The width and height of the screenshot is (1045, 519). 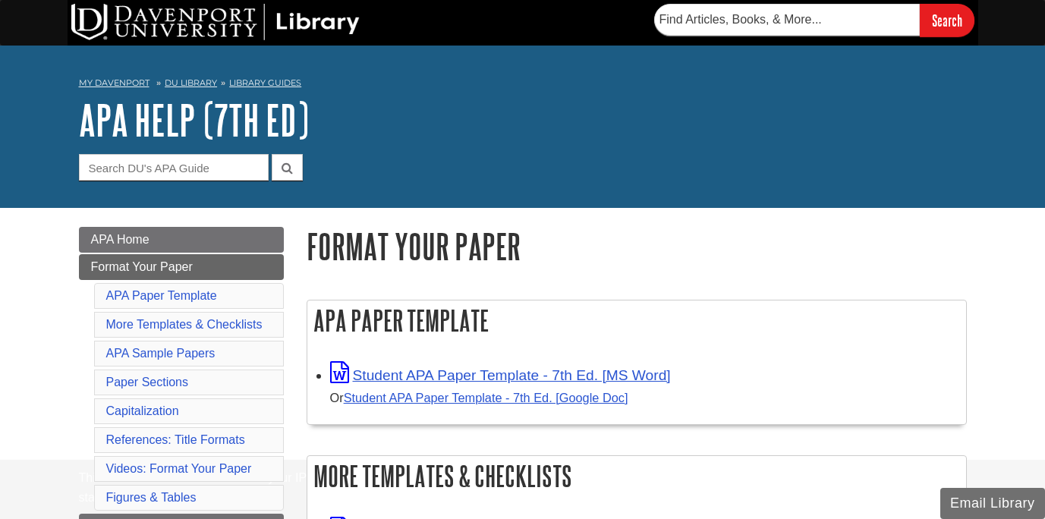 What do you see at coordinates (500, 375) in the screenshot?
I see `a: Link opens in new window` at bounding box center [500, 375].